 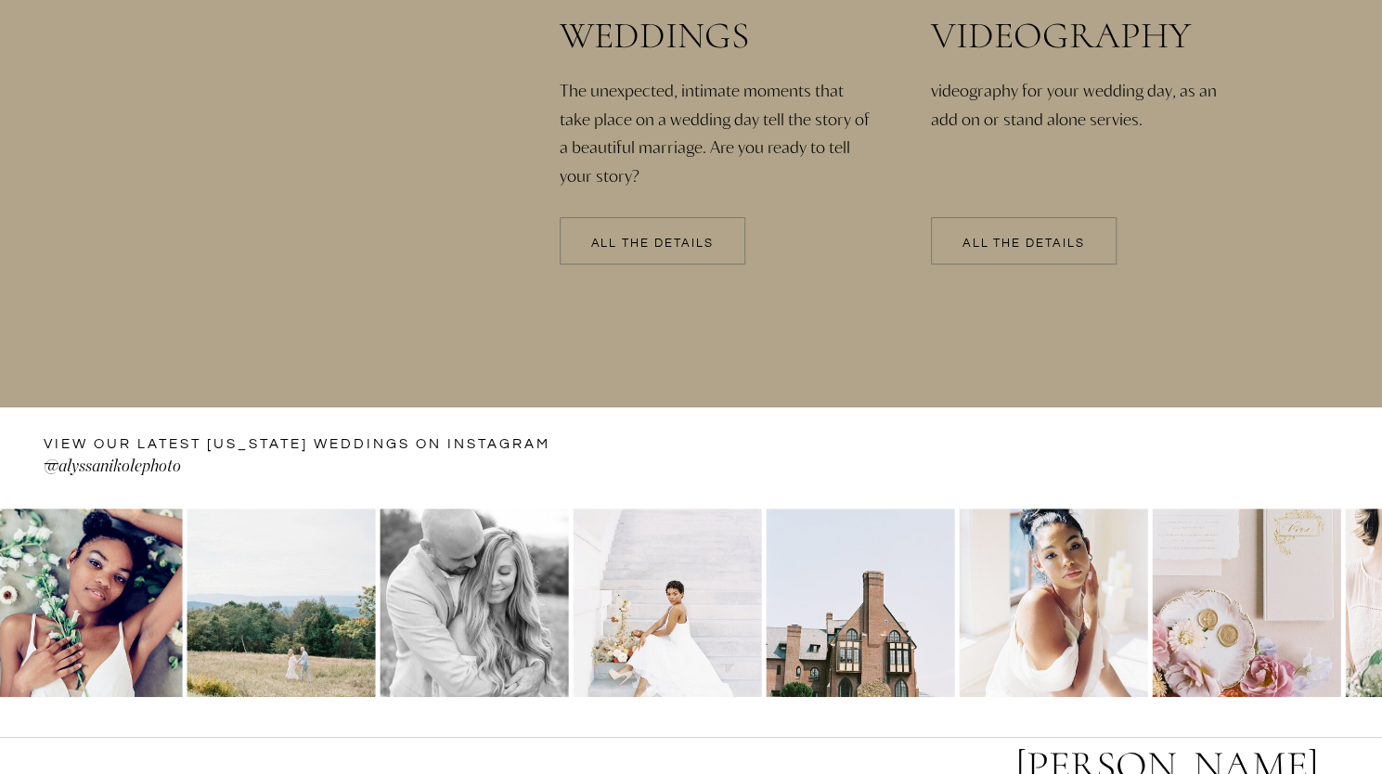 I want to click on a: weddings, so click(x=723, y=36).